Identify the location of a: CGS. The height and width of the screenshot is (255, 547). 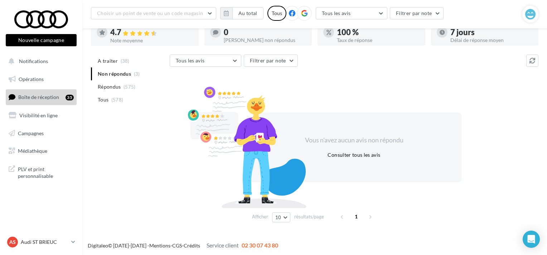
(177, 245).